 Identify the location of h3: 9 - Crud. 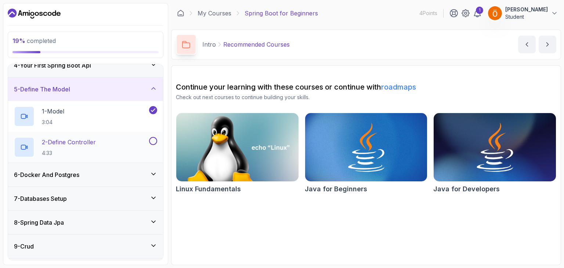
(24, 247).